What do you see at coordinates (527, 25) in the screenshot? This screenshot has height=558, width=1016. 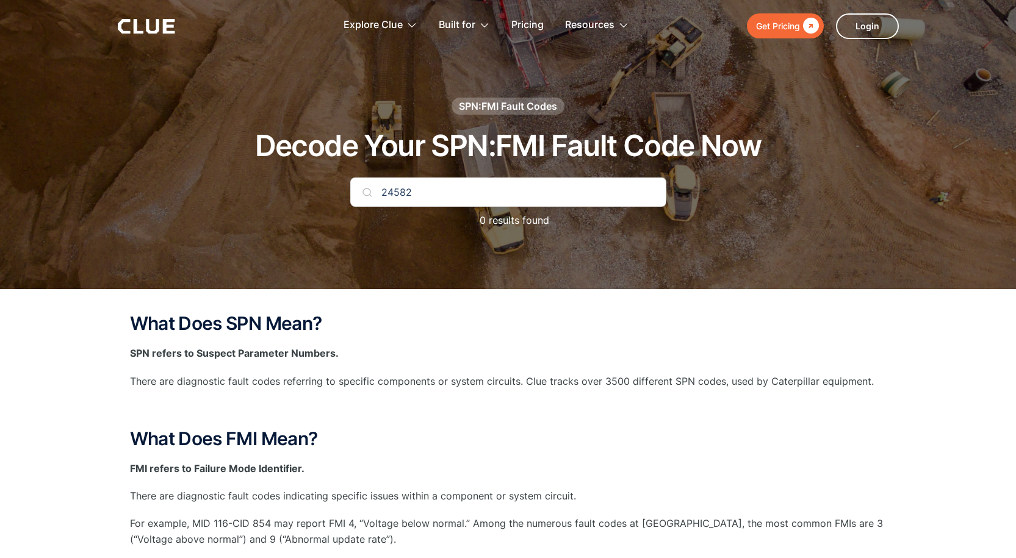 I see `a: Pricing` at bounding box center [527, 25].